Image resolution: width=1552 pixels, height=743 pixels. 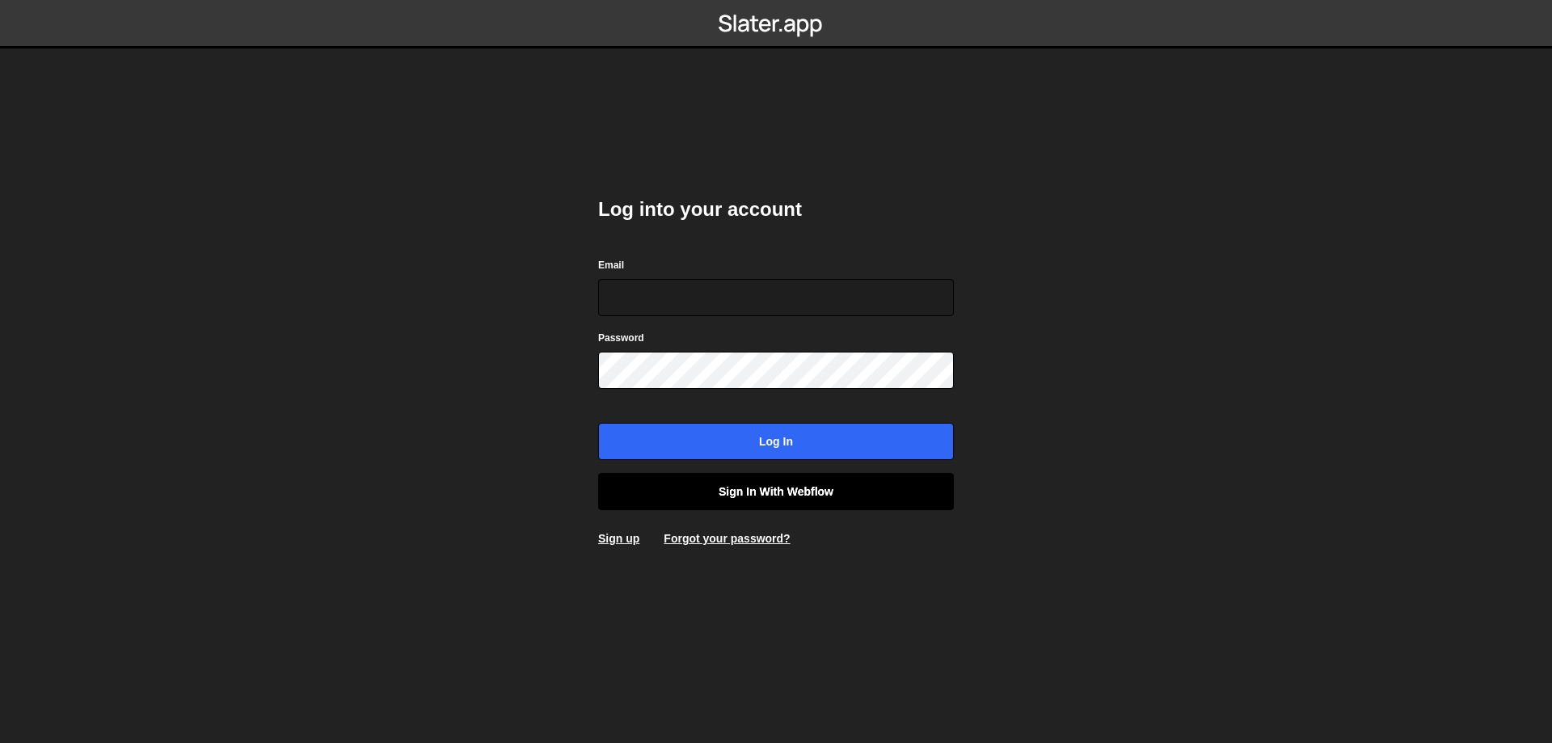 What do you see at coordinates (611, 265) in the screenshot?
I see `label: Email` at bounding box center [611, 265].